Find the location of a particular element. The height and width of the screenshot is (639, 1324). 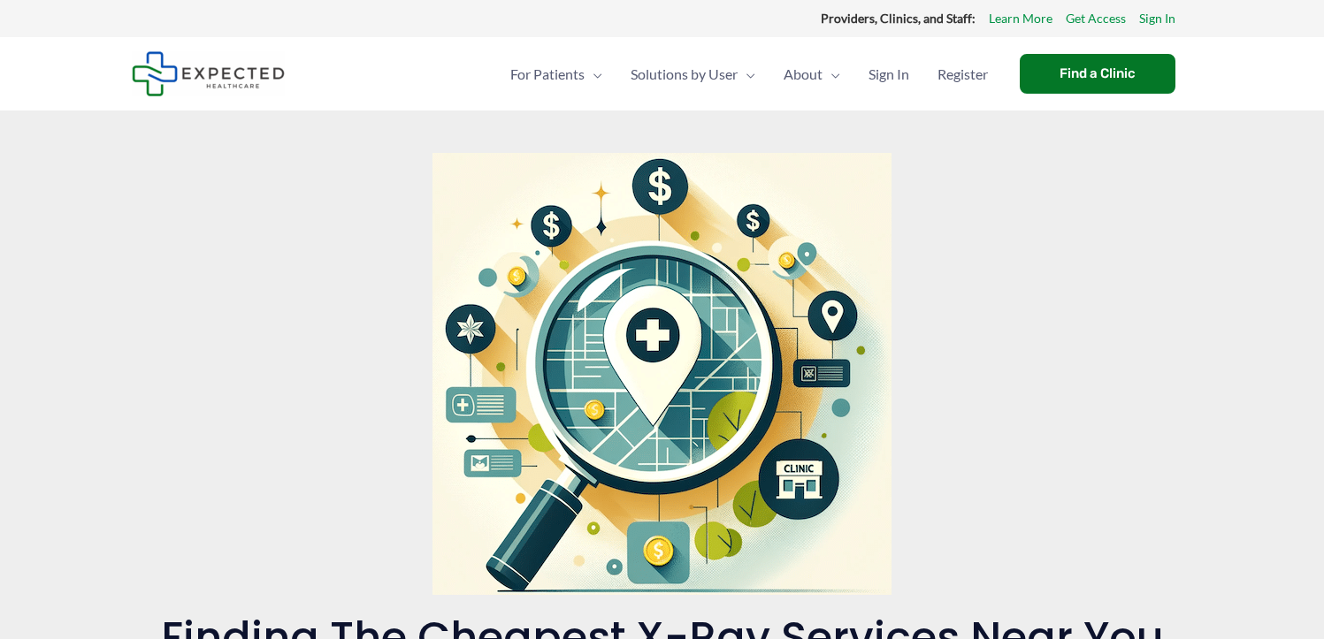

strong: Providers, Clinics, and Staff: is located at coordinates (898, 18).